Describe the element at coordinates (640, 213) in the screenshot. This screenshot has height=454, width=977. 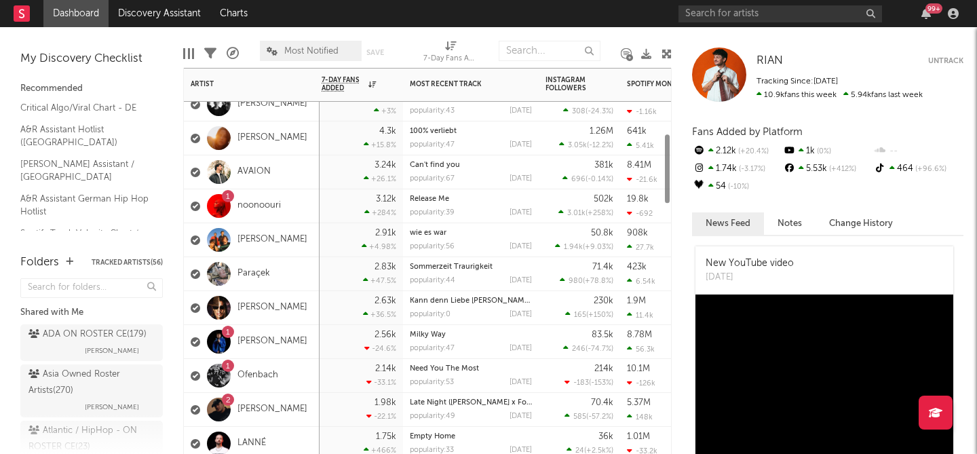
I see `div: -692` at that location.